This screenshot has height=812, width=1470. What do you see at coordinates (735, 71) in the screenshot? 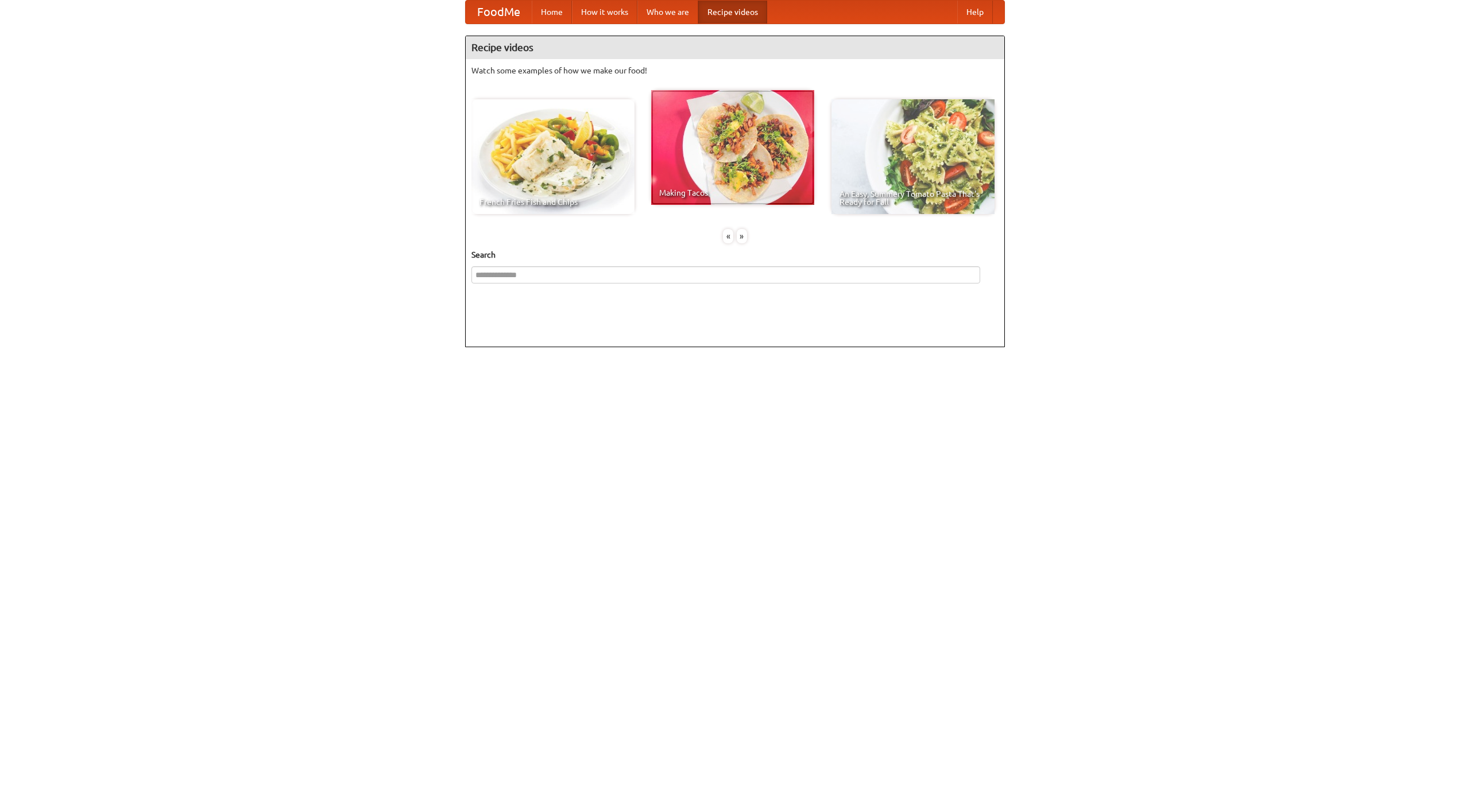
I see `p: Watch some examples of how we make our food!` at bounding box center [735, 71].